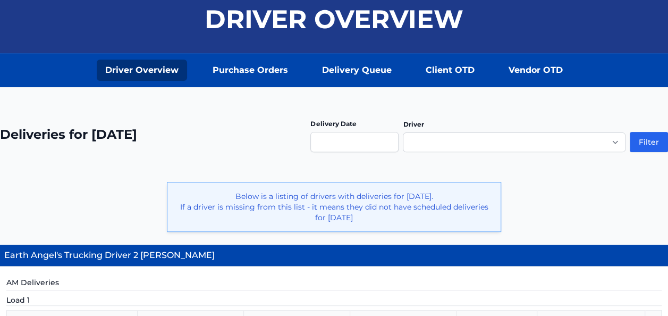 This screenshot has height=316, width=668. Describe the element at coordinates (334, 300) in the screenshot. I see `h5: Load 1` at that location.